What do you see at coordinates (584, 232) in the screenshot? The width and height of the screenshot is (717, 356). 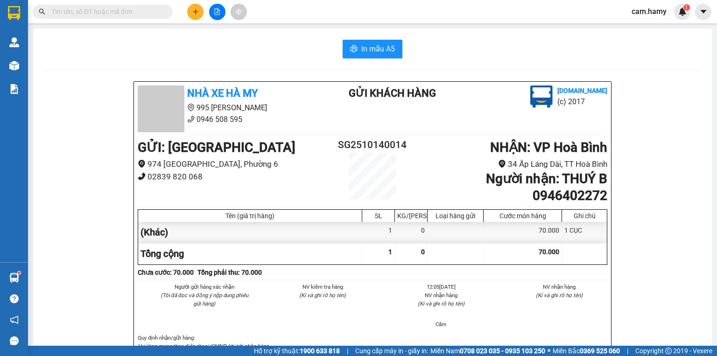 I see `div: 1 CỤC` at bounding box center [584, 232].